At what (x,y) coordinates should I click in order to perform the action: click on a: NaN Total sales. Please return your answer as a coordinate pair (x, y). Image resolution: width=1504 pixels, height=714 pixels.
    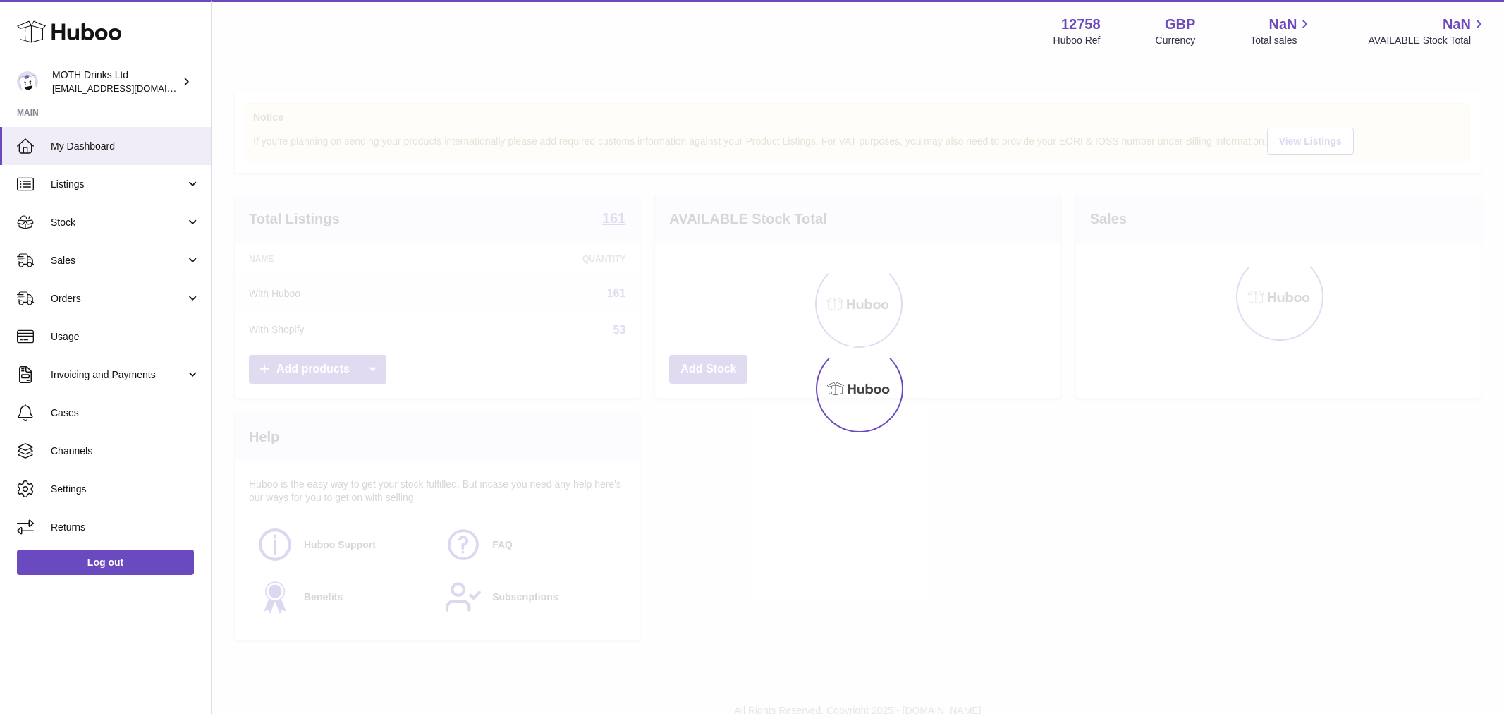
    Looking at the image, I should click on (1281, 31).